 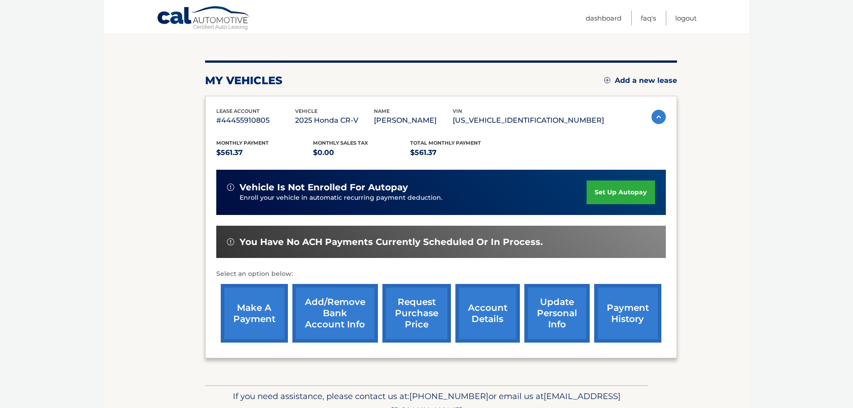 I want to click on a: account details, so click(x=487, y=313).